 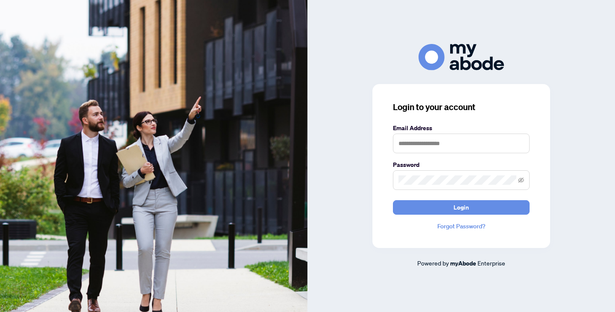 What do you see at coordinates (461, 107) in the screenshot?
I see `h3: Login to your account` at bounding box center [461, 107].